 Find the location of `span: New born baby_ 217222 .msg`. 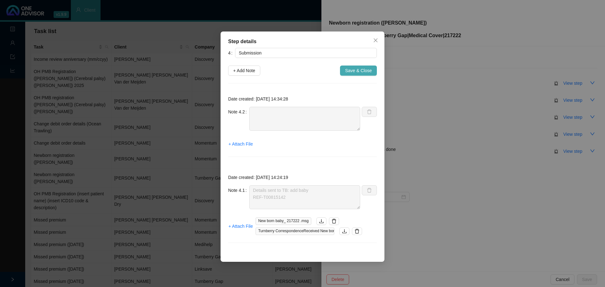

span: New born baby_ 217222 .msg is located at coordinates (283, 221).